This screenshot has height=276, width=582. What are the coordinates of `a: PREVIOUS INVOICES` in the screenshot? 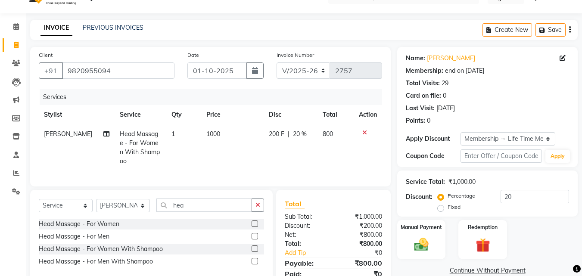 It's located at (113, 28).